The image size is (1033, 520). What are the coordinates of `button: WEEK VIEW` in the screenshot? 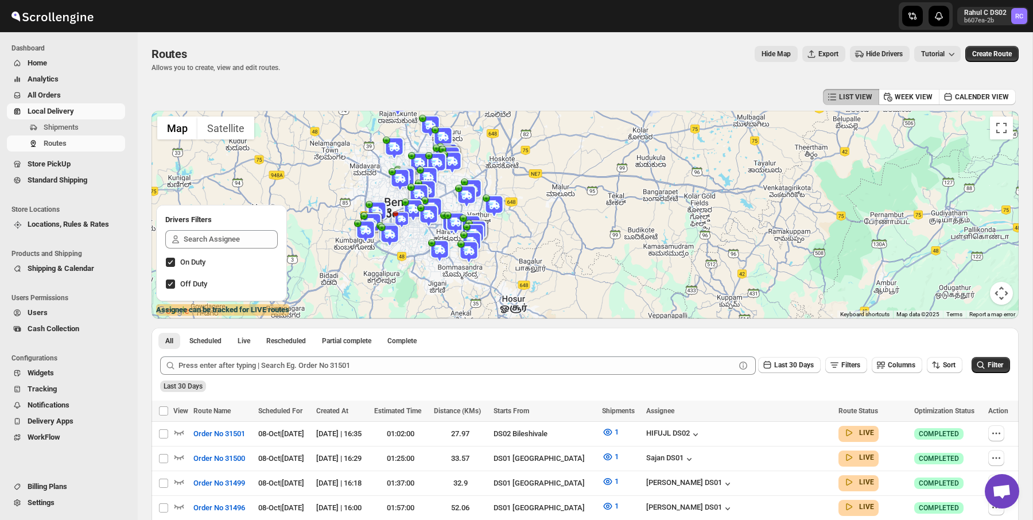 It's located at (909, 97).